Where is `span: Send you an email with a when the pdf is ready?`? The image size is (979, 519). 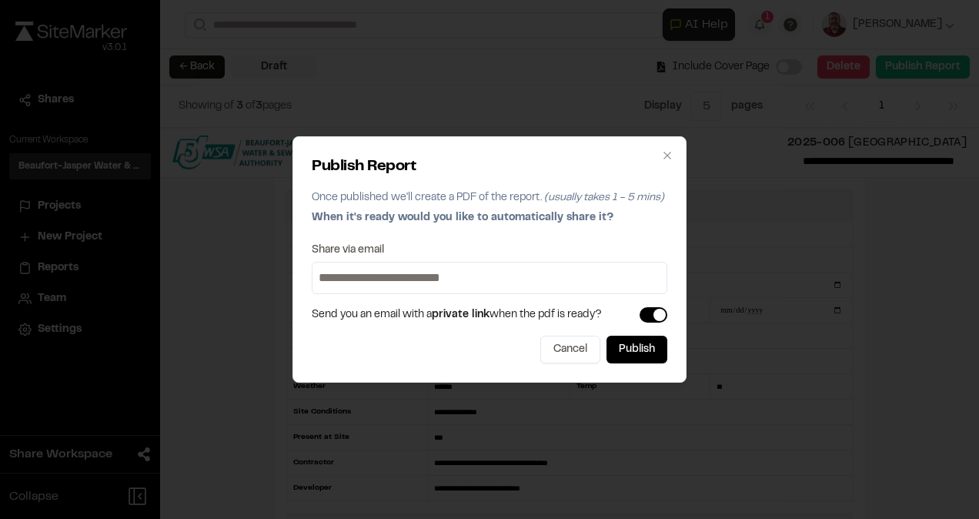 span: Send you an email with a when the pdf is ready? is located at coordinates (457, 315).